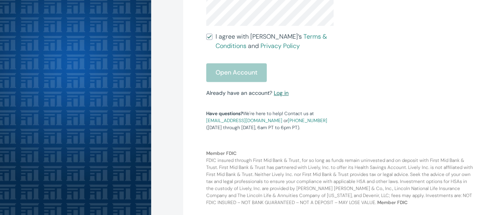 The width and height of the screenshot is (494, 215). What do you see at coordinates (247, 93) in the screenshot?
I see `small: Already have an account?` at bounding box center [247, 93].